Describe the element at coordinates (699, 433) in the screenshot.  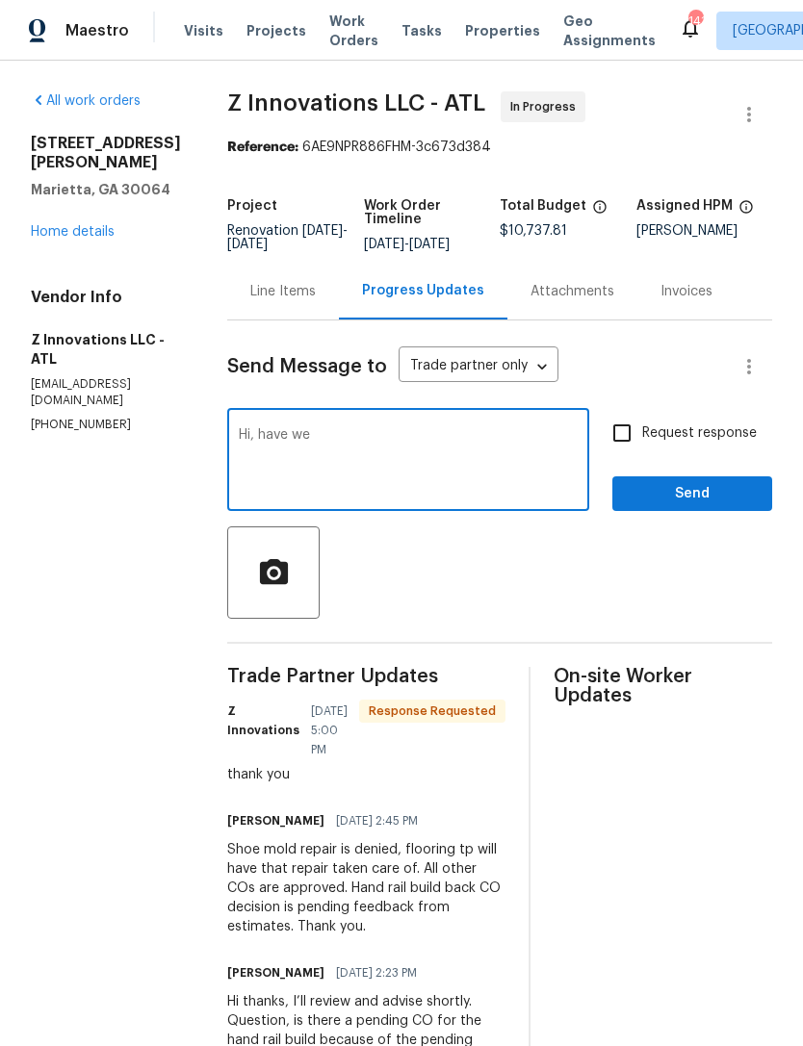
I see `span: Request response` at that location.